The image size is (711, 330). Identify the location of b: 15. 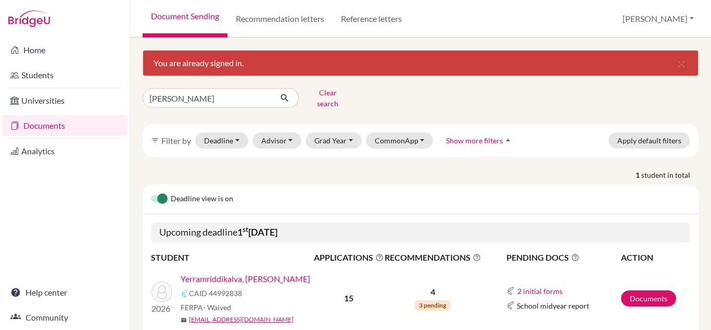
(349, 297).